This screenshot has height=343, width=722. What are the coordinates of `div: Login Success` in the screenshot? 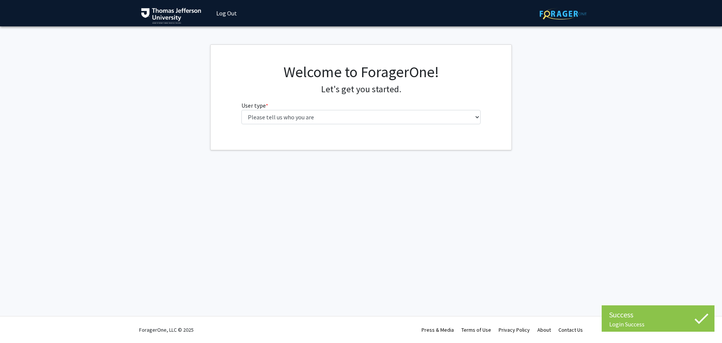 It's located at (658, 324).